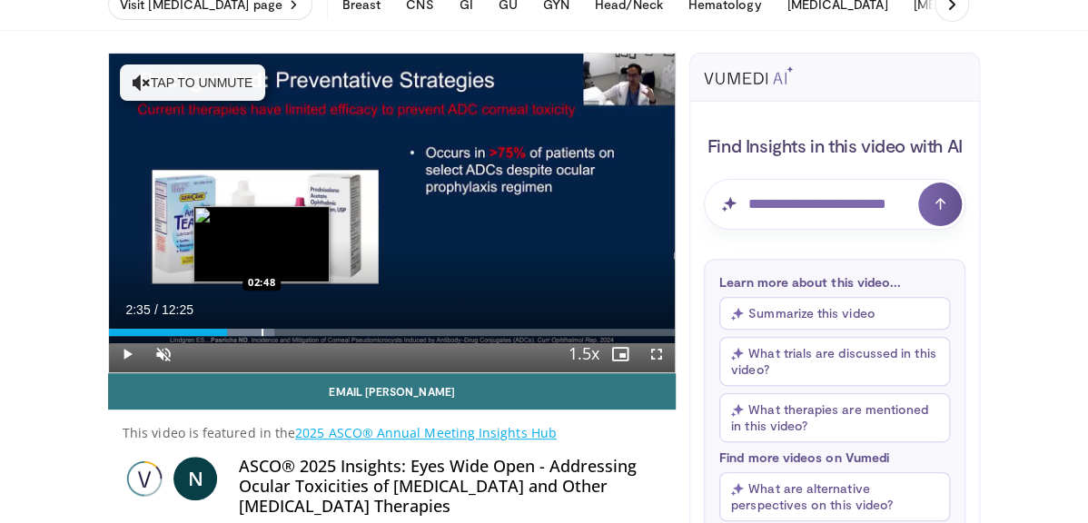 Image resolution: width=1088 pixels, height=523 pixels. I want to click on input: Question for AI, so click(835, 204).